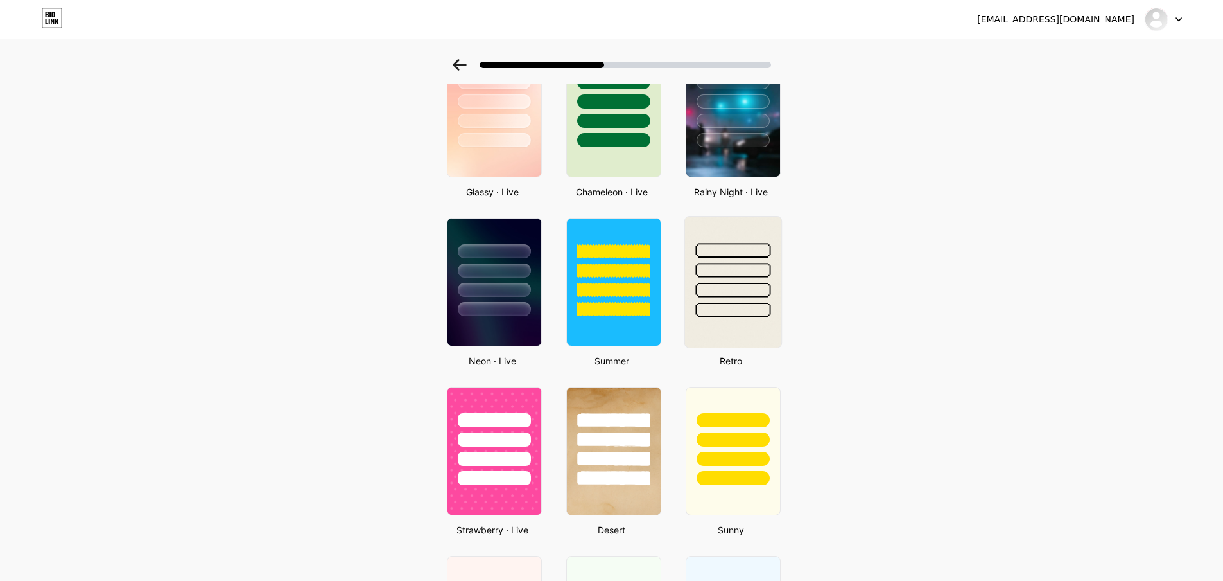 Image resolution: width=1223 pixels, height=581 pixels. Describe the element at coordinates (493, 360) in the screenshot. I see `div: Neon · Live` at that location.